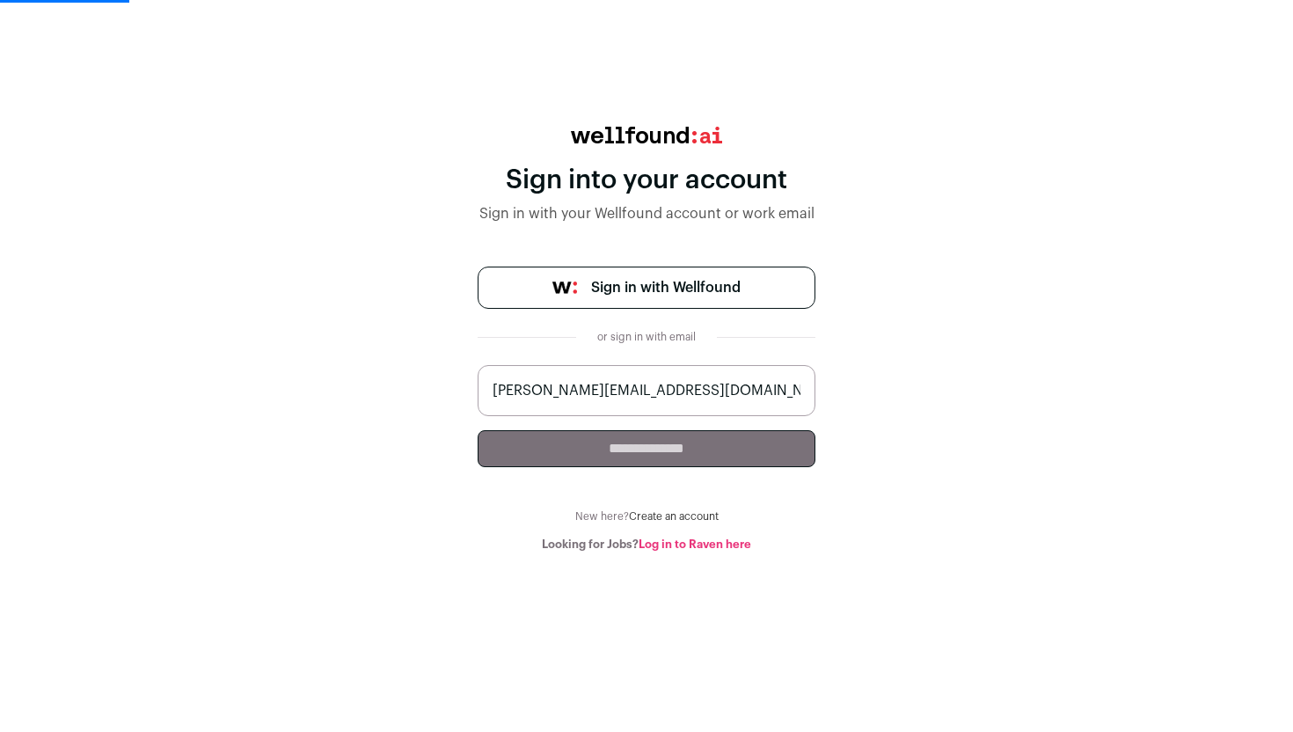  What do you see at coordinates (674, 516) in the screenshot?
I see `a: Create an account` at bounding box center [674, 516].